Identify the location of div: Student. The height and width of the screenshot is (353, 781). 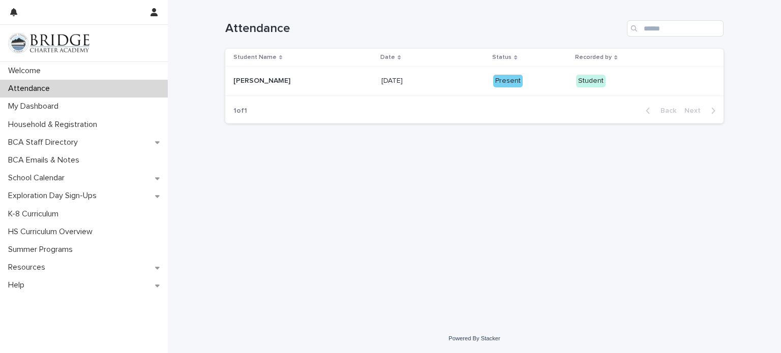
(591, 81).